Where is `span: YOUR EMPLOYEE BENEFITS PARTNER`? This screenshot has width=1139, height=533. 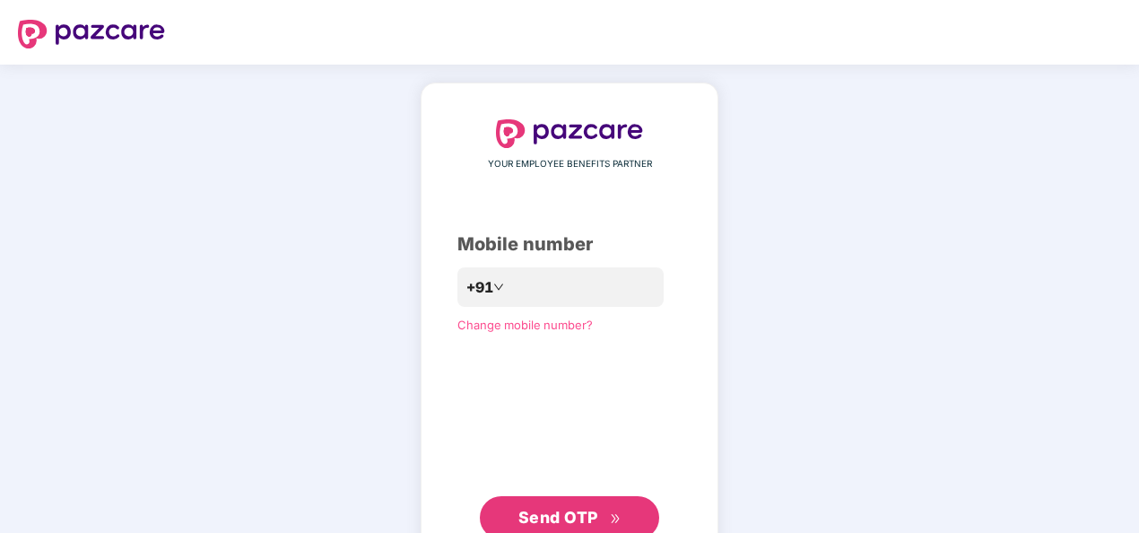
span: YOUR EMPLOYEE BENEFITS PARTNER is located at coordinates (569, 164).